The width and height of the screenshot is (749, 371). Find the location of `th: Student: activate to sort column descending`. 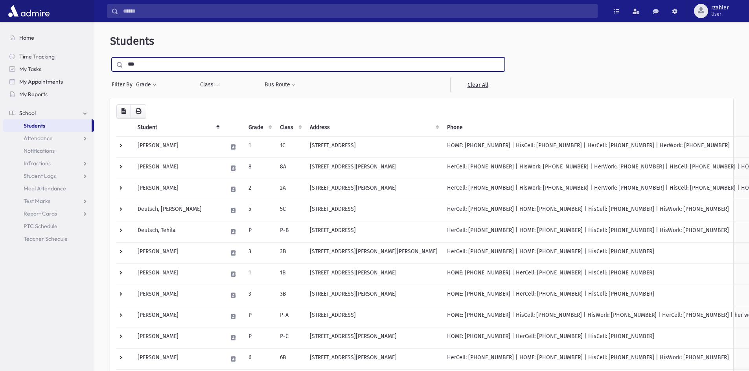

th: Student: activate to sort column descending is located at coordinates (178, 128).